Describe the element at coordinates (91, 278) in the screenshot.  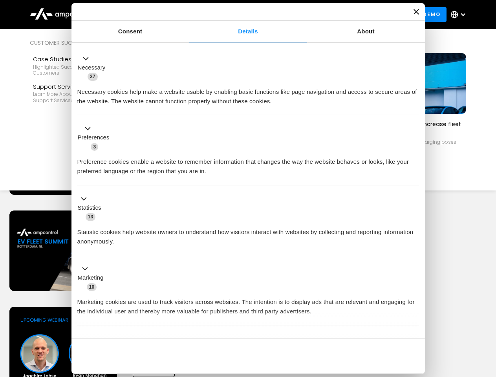
I see `label: Marketing` at that location.